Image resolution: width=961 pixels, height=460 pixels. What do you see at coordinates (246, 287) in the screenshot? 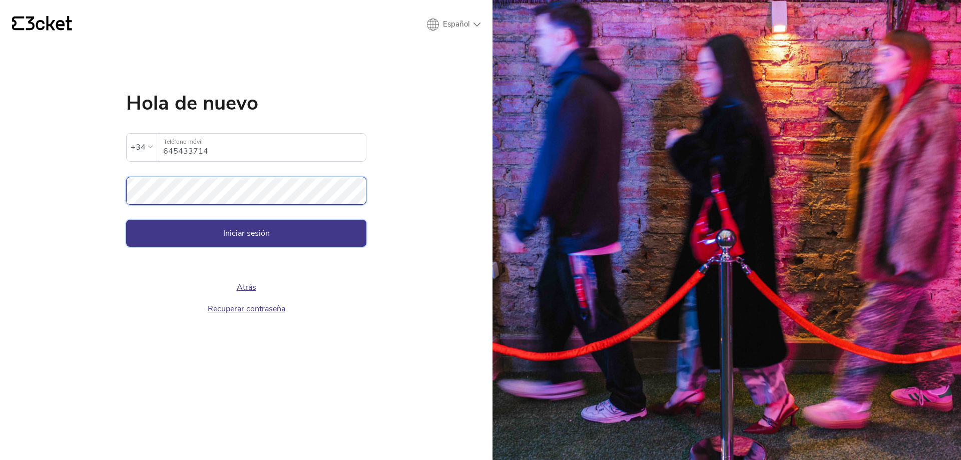
I see `a: Atrás` at bounding box center [246, 287].